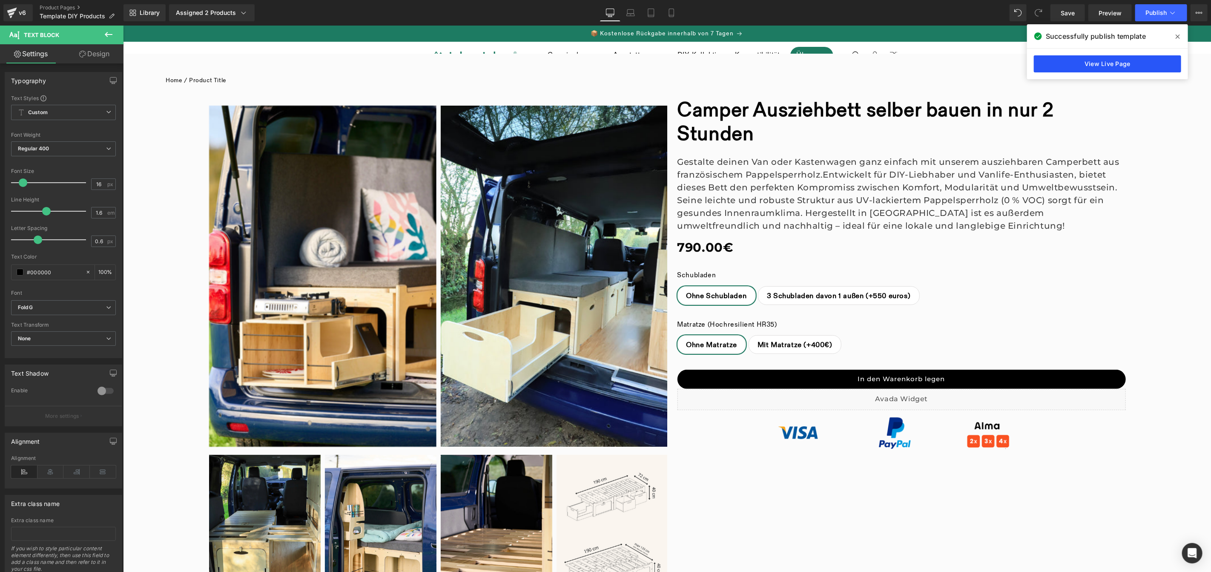 The image size is (1211, 572). I want to click on span: Text Block, so click(41, 35).